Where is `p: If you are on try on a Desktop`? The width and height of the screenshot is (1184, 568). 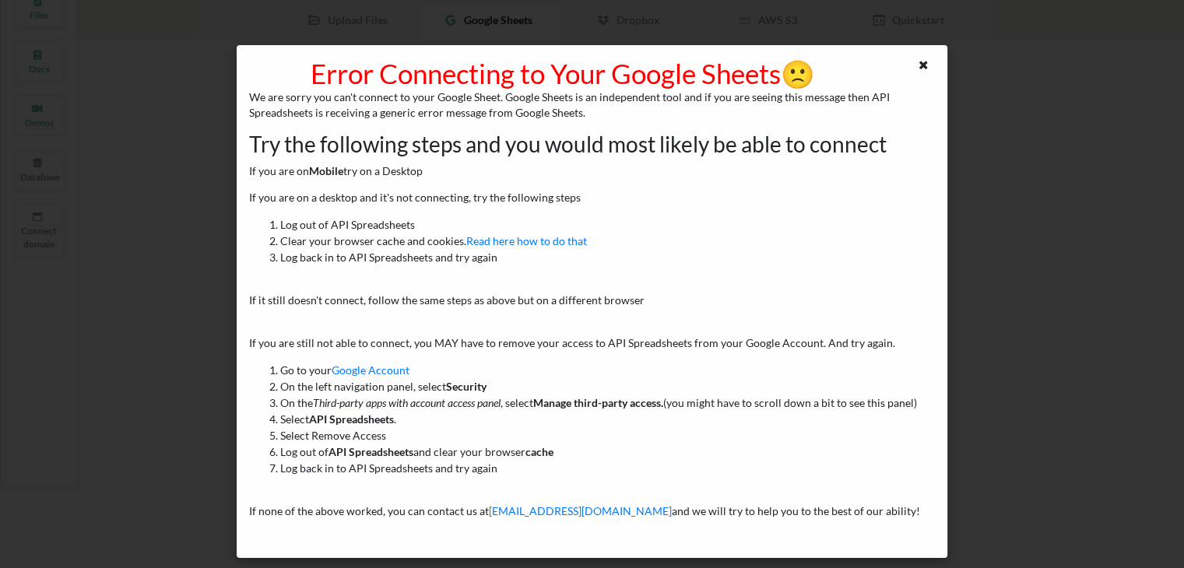 p: If you are on try on a Desktop is located at coordinates (592, 171).